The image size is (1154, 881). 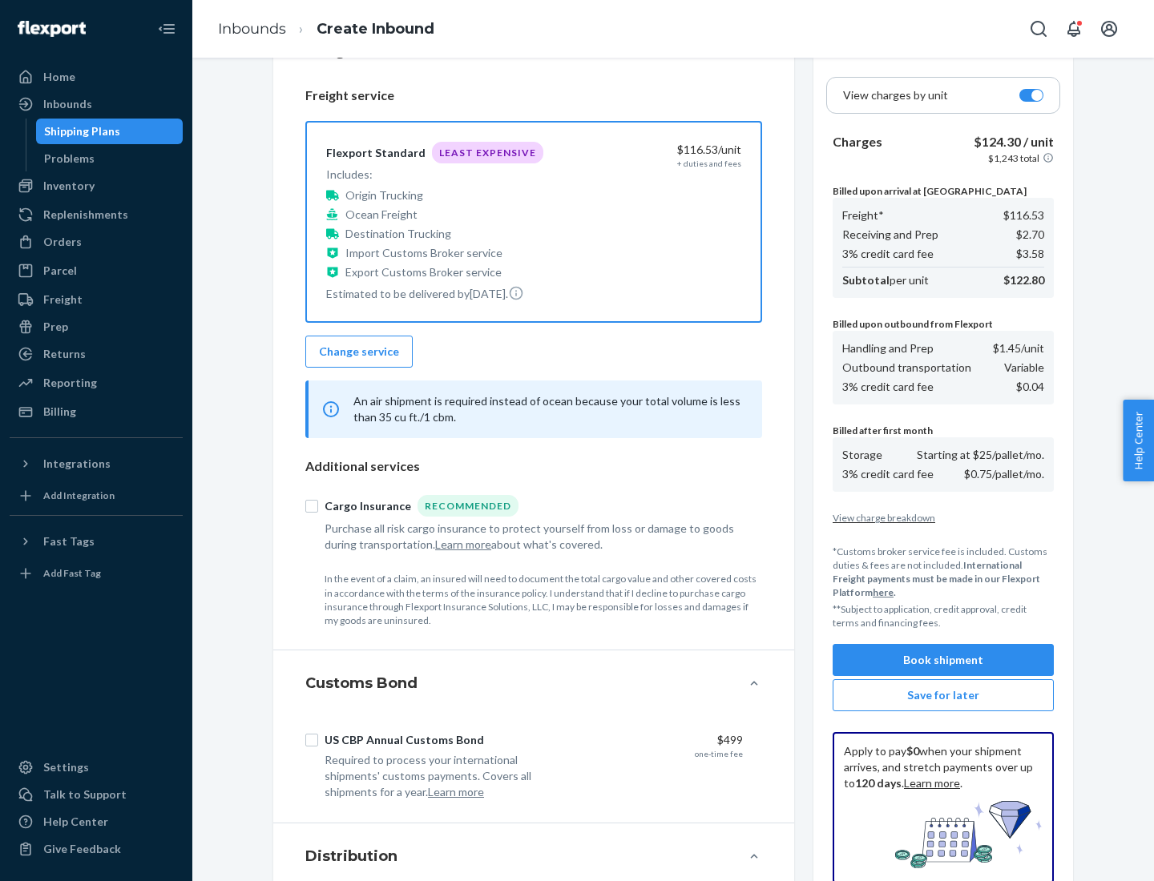 What do you see at coordinates (878, 783) in the screenshot?
I see `b: 120 days` at bounding box center [878, 783].